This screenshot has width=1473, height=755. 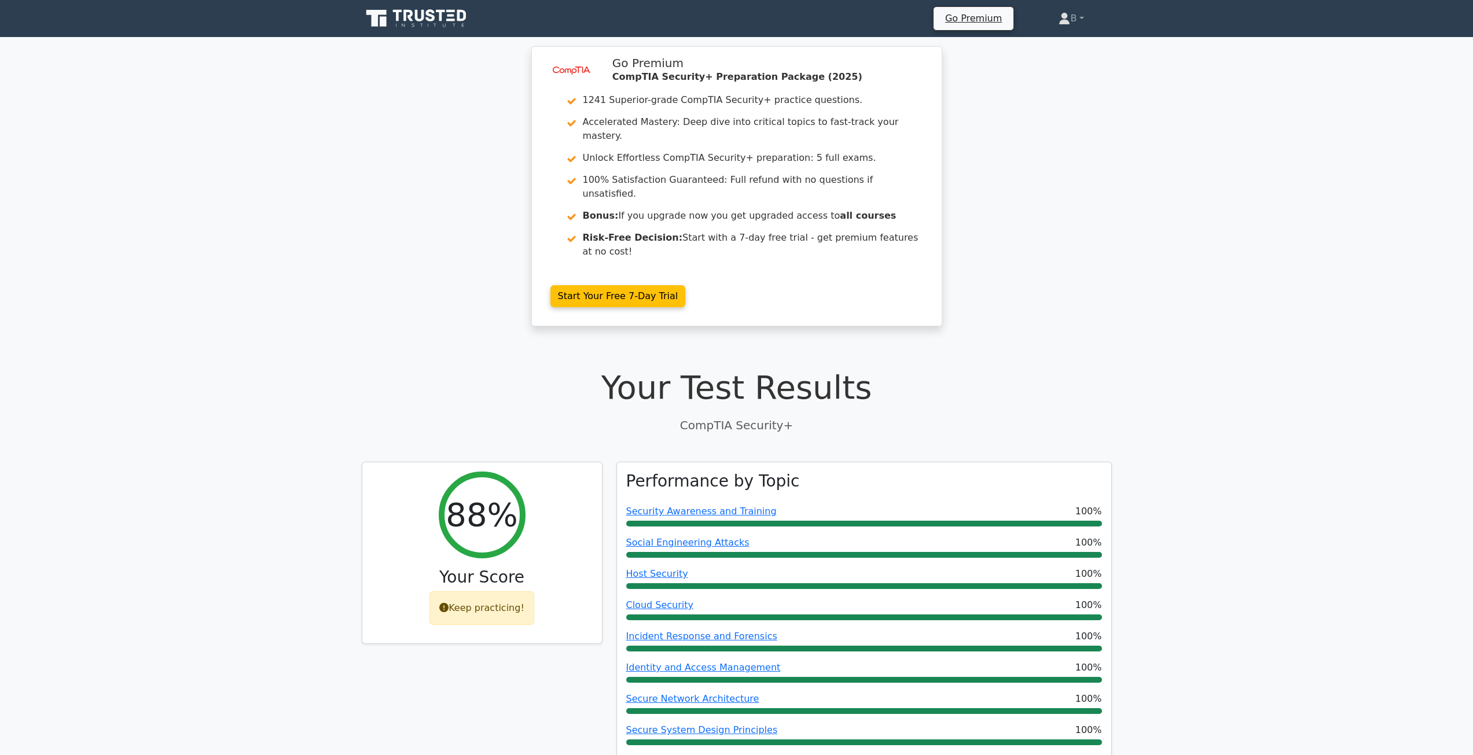 What do you see at coordinates (713, 481) in the screenshot?
I see `h3: Performance by Topic` at bounding box center [713, 481].